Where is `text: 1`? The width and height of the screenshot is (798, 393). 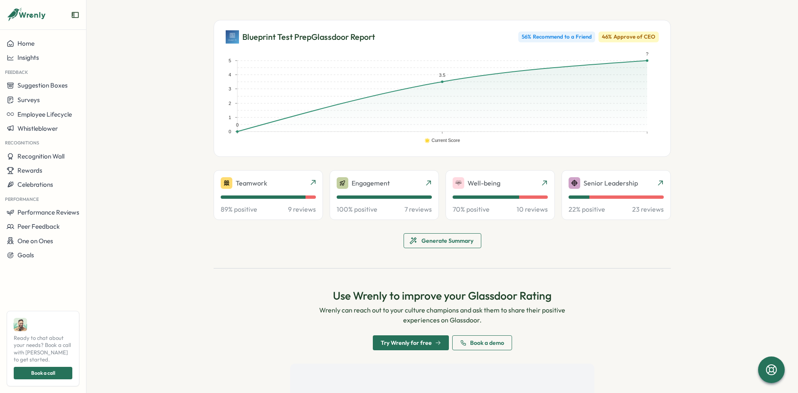
text: 1 is located at coordinates (230, 118).